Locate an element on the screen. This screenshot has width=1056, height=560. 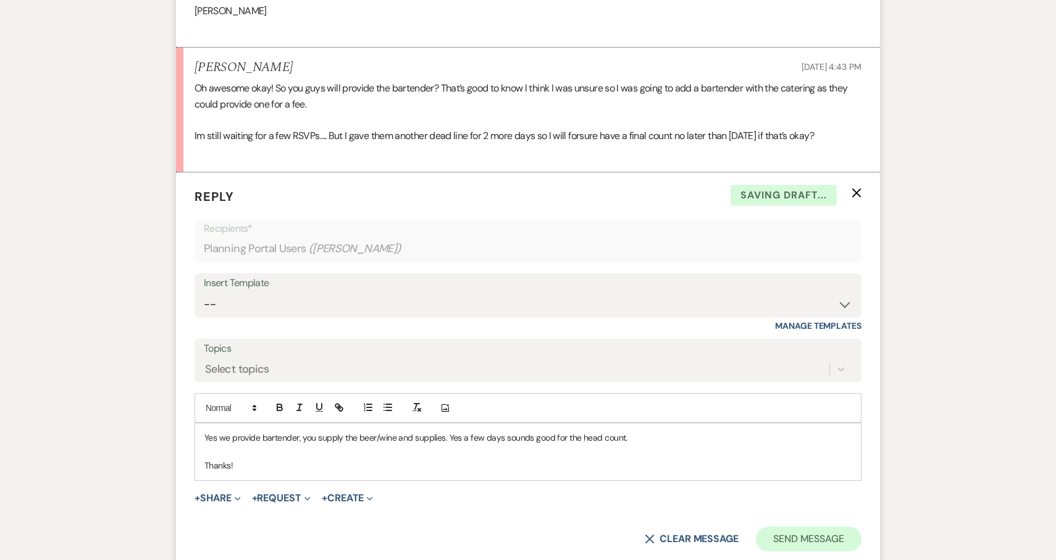
p: Thanks! is located at coordinates (528, 465).